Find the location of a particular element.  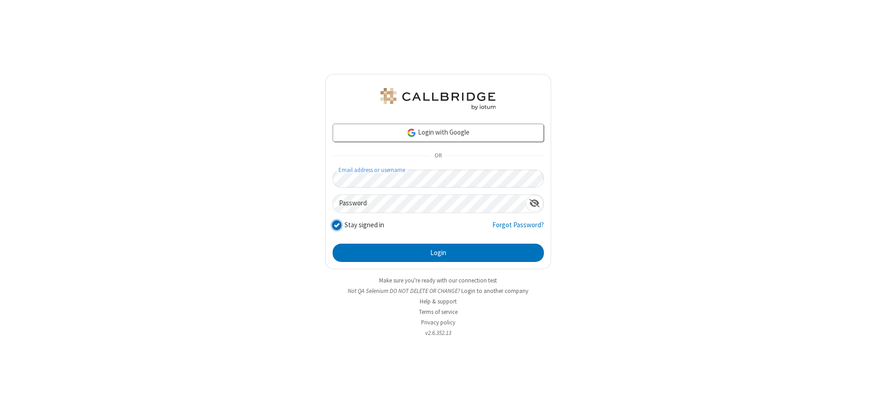

li: Not QA Selenium DO NOT DELETE OR CHANGE? is located at coordinates (438, 291).